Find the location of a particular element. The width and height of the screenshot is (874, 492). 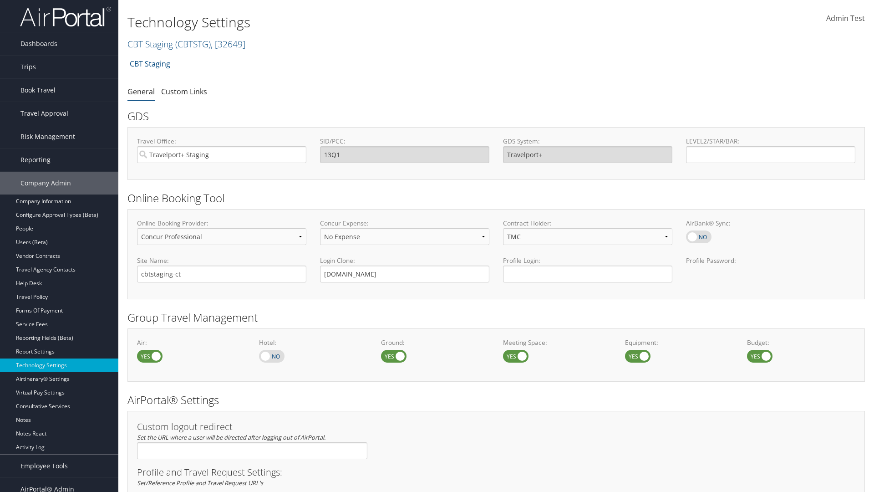

a: Custom Links is located at coordinates (184, 91).